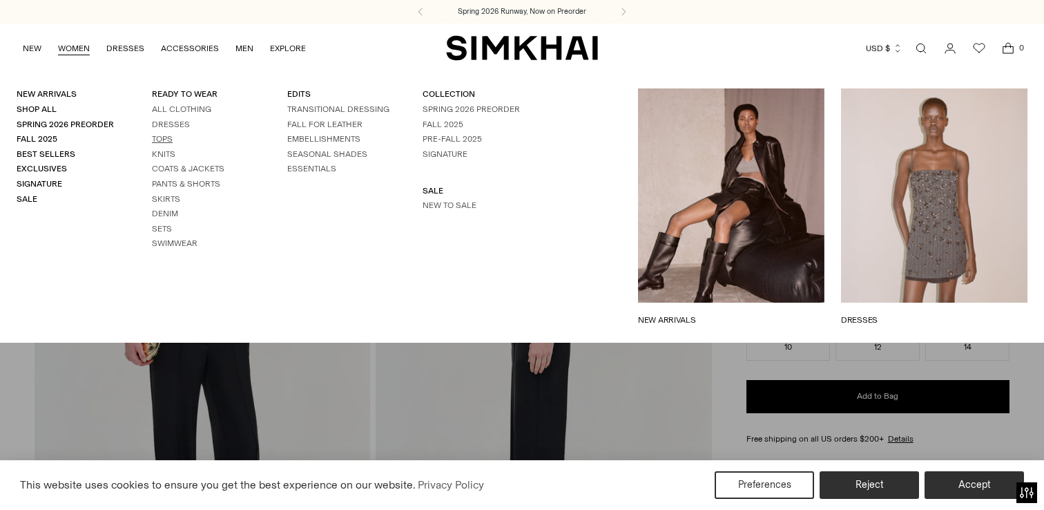  Describe the element at coordinates (218, 484) in the screenshot. I see `span: This website uses cookies to ensure you get the best experience on our website.` at that location.